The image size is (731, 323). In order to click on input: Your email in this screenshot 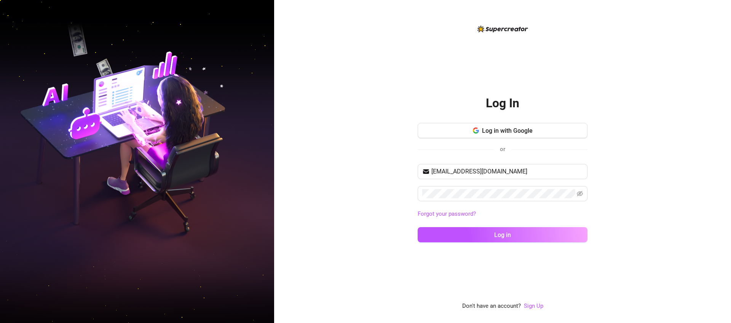, I will do `click(507, 172)`.